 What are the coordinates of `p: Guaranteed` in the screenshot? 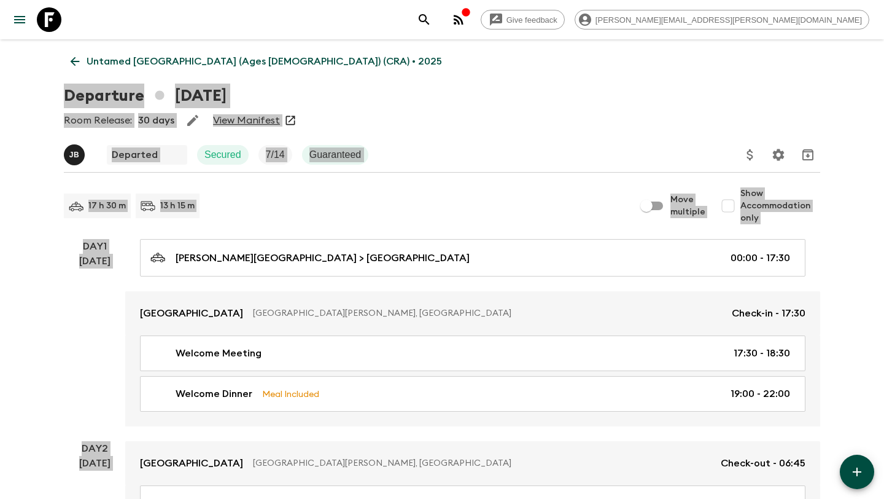 It's located at (335, 155).